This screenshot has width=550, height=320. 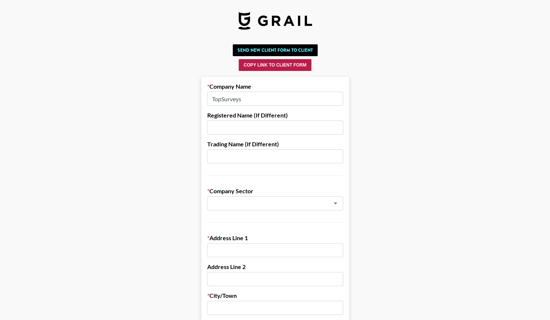 What do you see at coordinates (275, 86) in the screenshot?
I see `label: Company Name` at bounding box center [275, 86].